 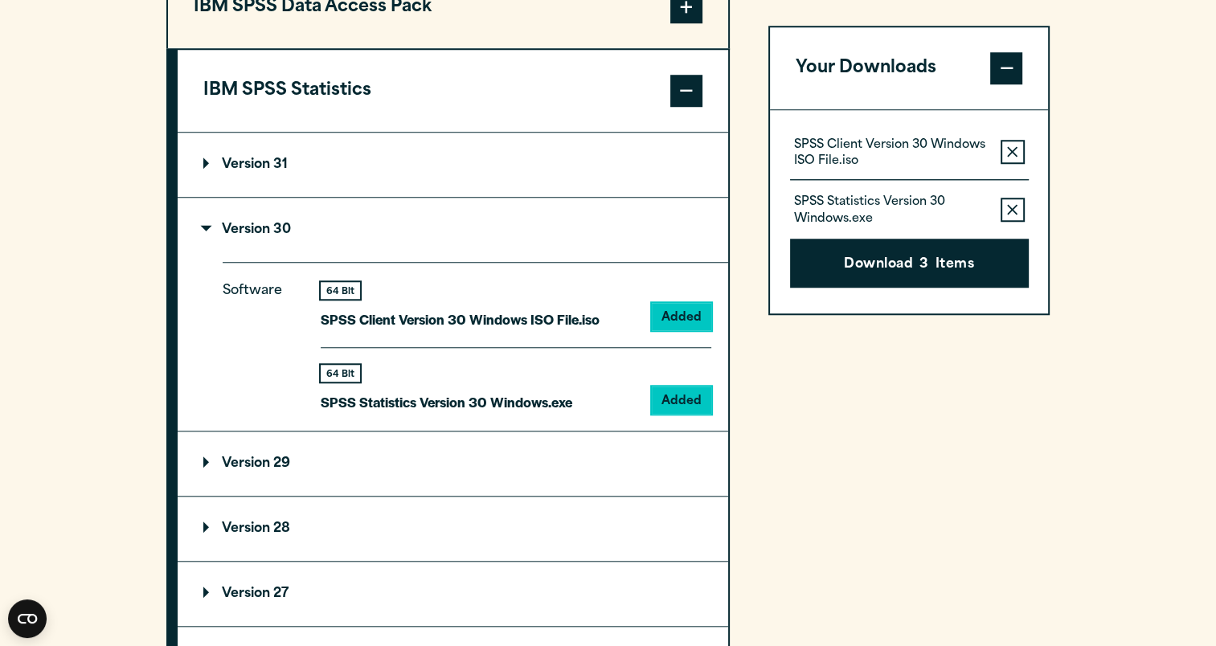 I want to click on p: Version 30, so click(x=247, y=230).